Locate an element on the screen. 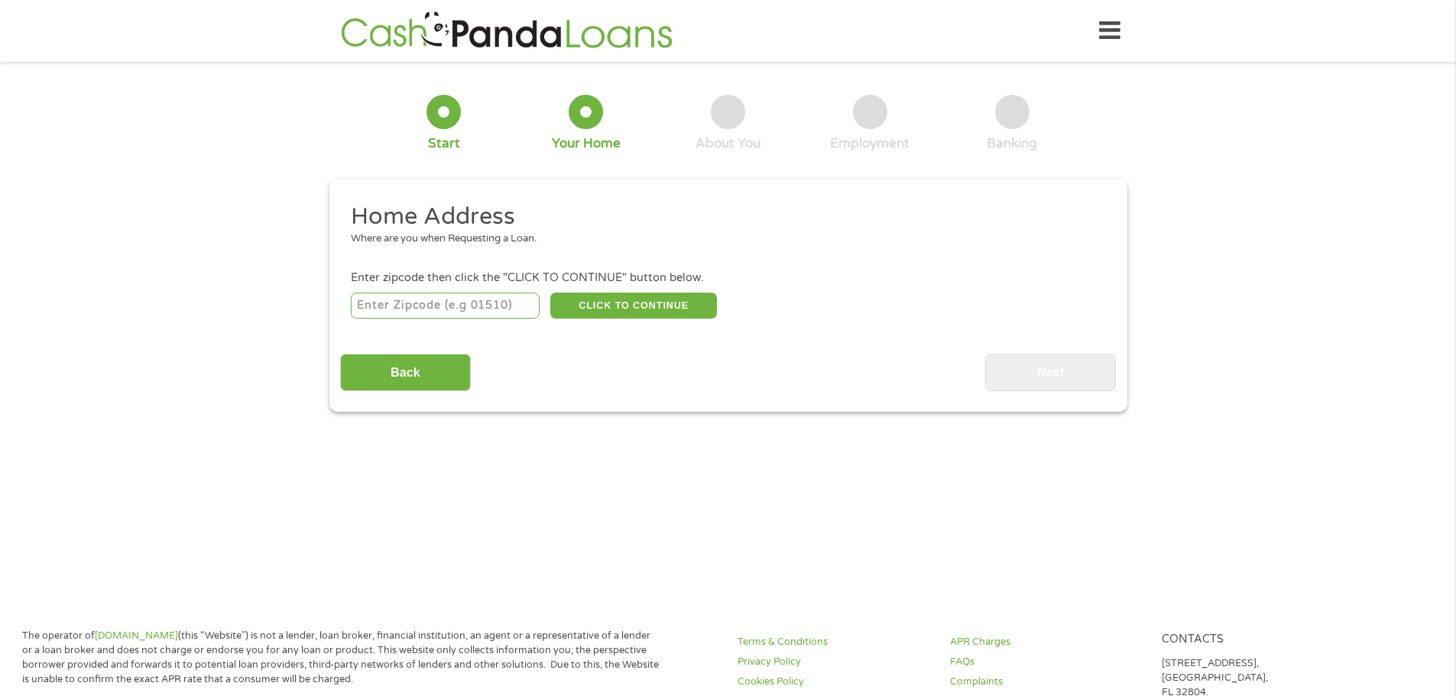 The height and width of the screenshot is (696, 1456). div: Where are you when Requesting a Loan. is located at coordinates (722, 239).